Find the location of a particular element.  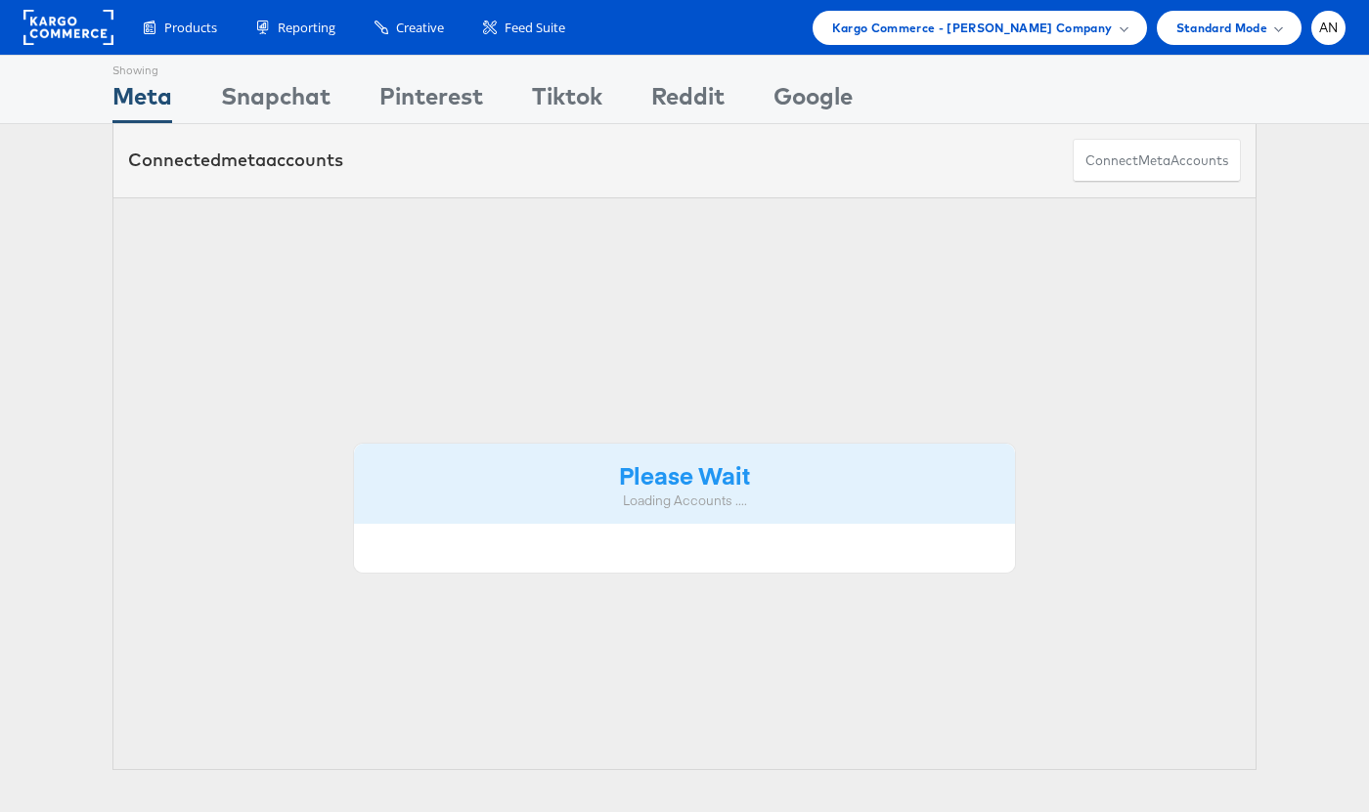

span: Feed Suite is located at coordinates (535, 27).